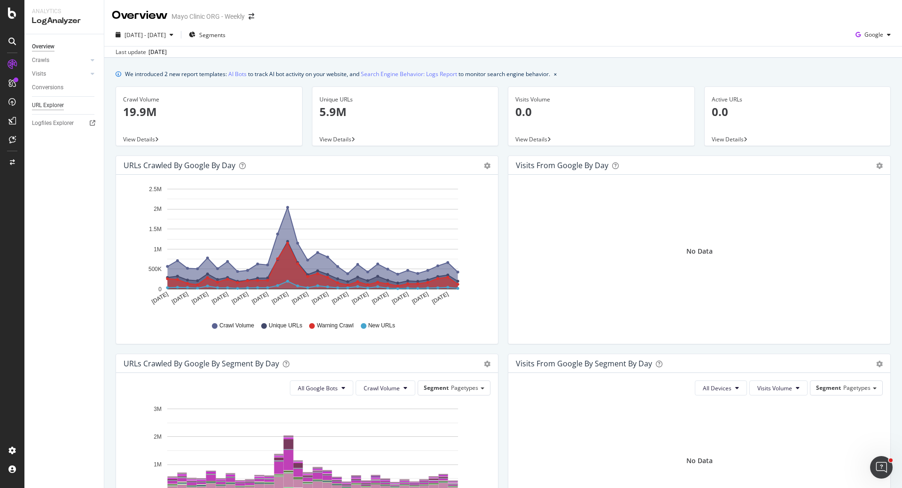 This screenshot has width=902, height=488. What do you see at coordinates (179, 165) in the screenshot?
I see `div: URLs Crawled by Google by day` at bounding box center [179, 165].